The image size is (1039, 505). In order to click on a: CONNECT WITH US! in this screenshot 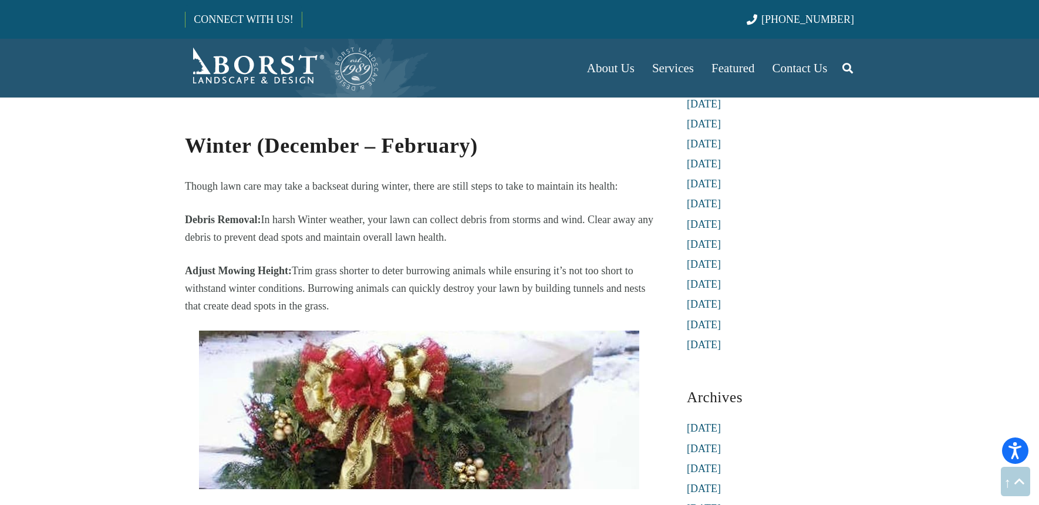, I will do `click(243, 19)`.